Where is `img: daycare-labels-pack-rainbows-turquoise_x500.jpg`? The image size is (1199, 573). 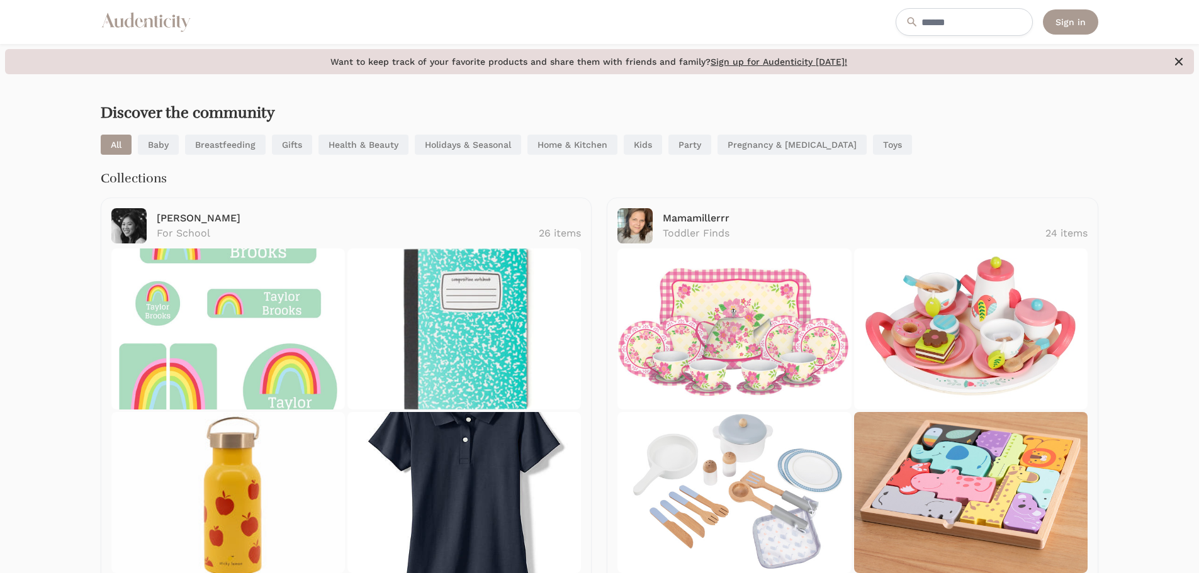
img: daycare-labels-pack-rainbows-turquoise_x500.jpg is located at coordinates (228, 329).